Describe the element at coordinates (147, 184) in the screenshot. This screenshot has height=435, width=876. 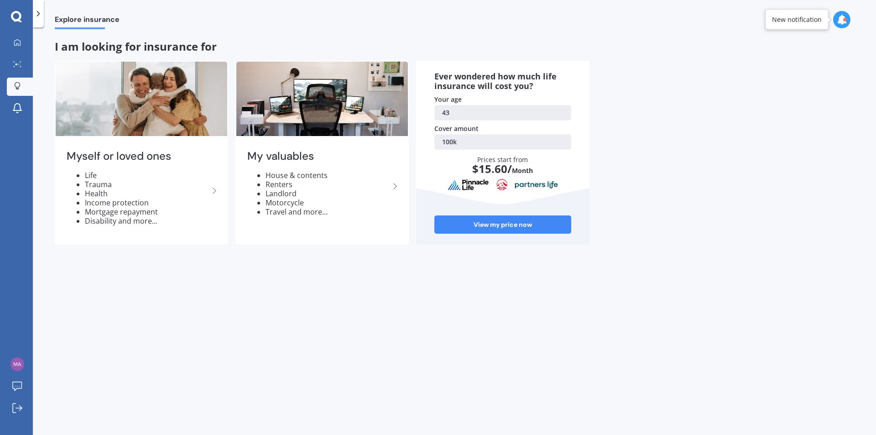
I see `li: Trauma` at that location.